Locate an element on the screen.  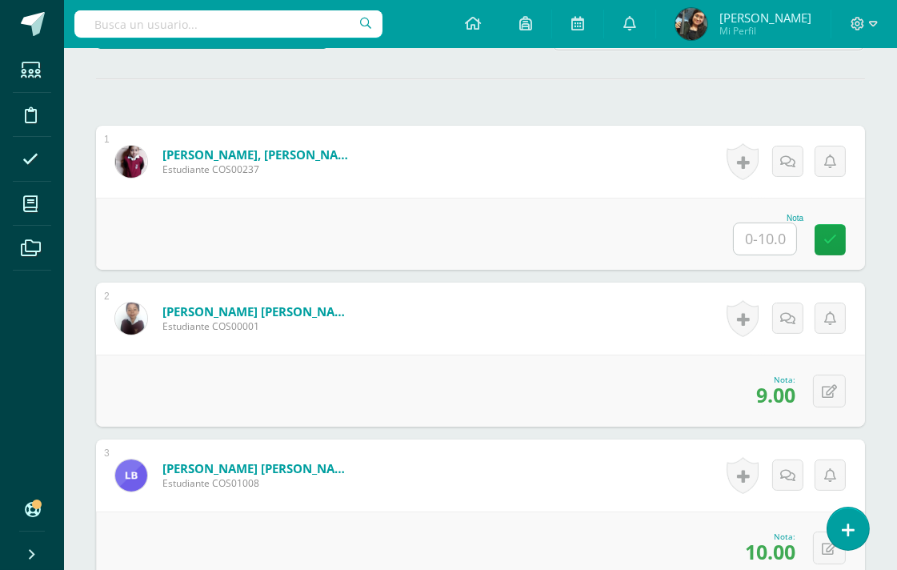
span: Mi Perfil is located at coordinates (765, 30).